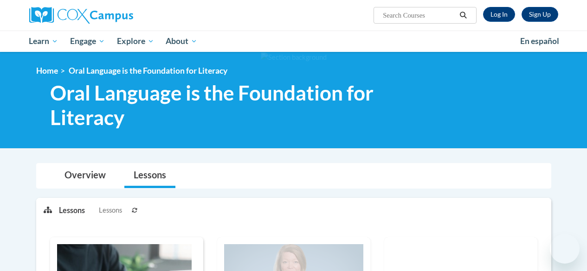 The height and width of the screenshot is (271, 587). I want to click on p: Lessons, so click(72, 211).